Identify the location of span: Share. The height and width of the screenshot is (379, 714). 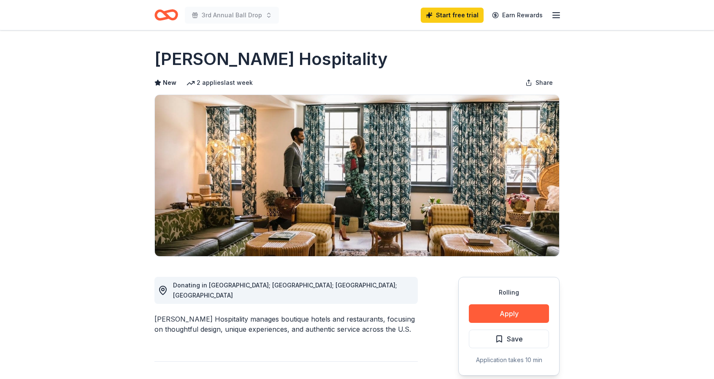
(544, 83).